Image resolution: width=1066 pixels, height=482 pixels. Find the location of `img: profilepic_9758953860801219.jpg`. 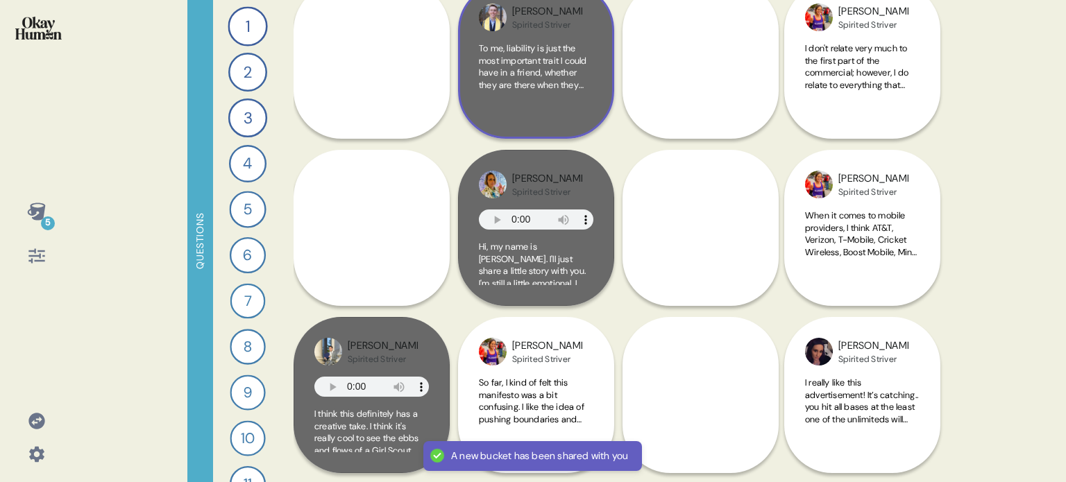

img: profilepic_9758953860801219.jpg is located at coordinates (328, 352).